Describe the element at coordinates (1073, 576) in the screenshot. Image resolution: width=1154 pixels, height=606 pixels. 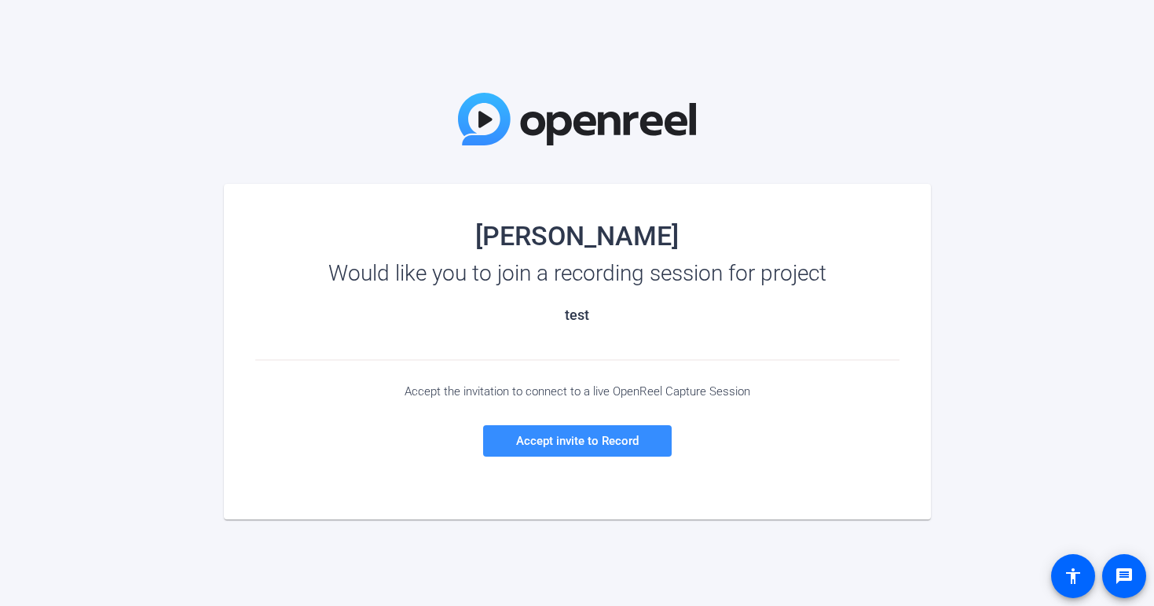
I see `mat-icon: accessibility` at that location.